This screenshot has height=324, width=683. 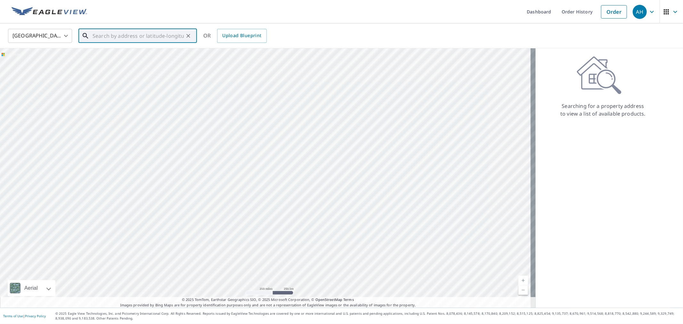 What do you see at coordinates (242, 36) in the screenshot?
I see `a: Upload Blueprint` at bounding box center [242, 36].